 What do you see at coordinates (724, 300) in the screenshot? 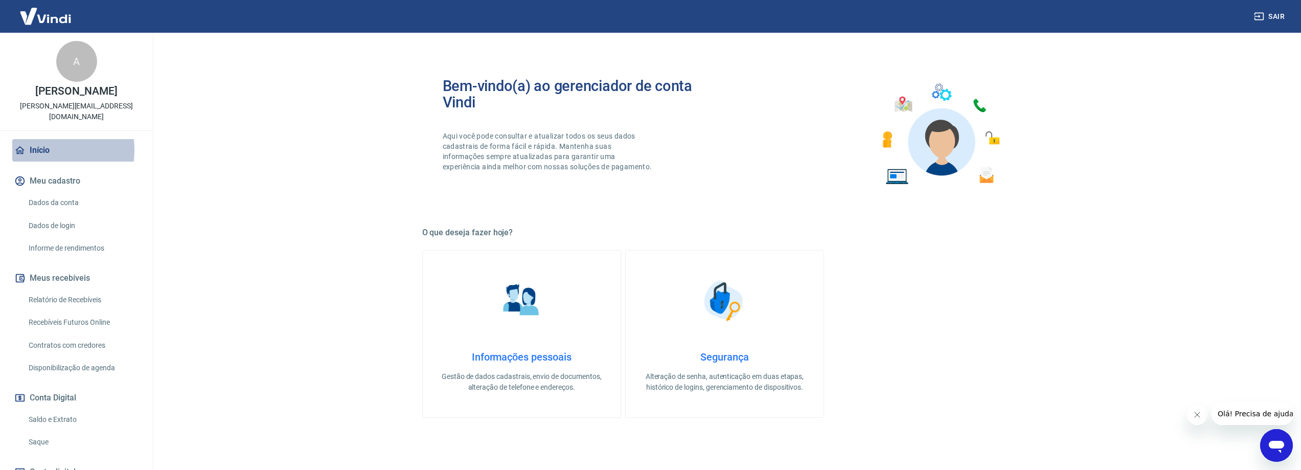
I see `img: Segurança` at bounding box center [724, 300].